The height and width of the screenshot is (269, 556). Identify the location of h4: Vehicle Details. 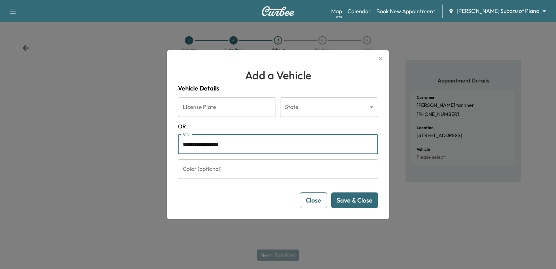
(278, 88).